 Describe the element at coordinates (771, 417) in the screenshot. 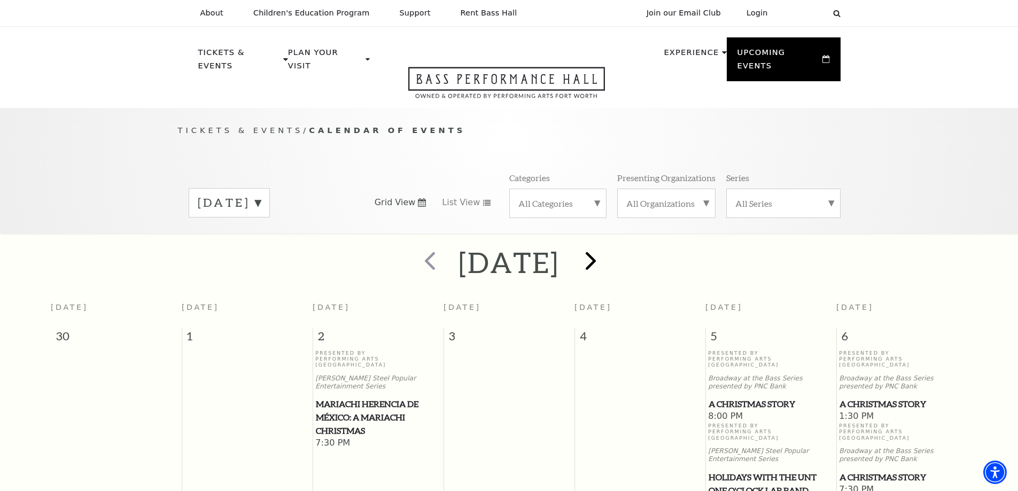

I see `span: 8:00 PM` at that location.